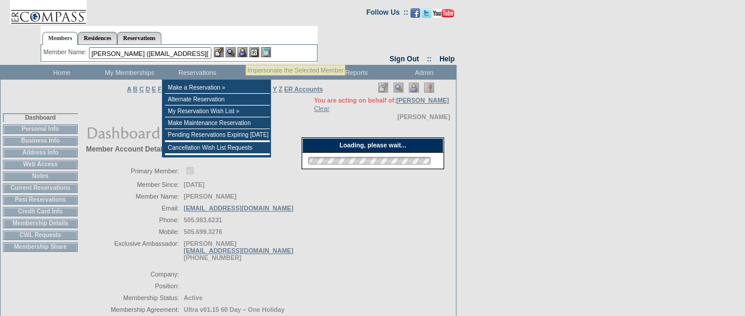 This screenshot has width=745, height=316. What do you see at coordinates (404, 59) in the screenshot?
I see `a: Sign Out` at bounding box center [404, 59].